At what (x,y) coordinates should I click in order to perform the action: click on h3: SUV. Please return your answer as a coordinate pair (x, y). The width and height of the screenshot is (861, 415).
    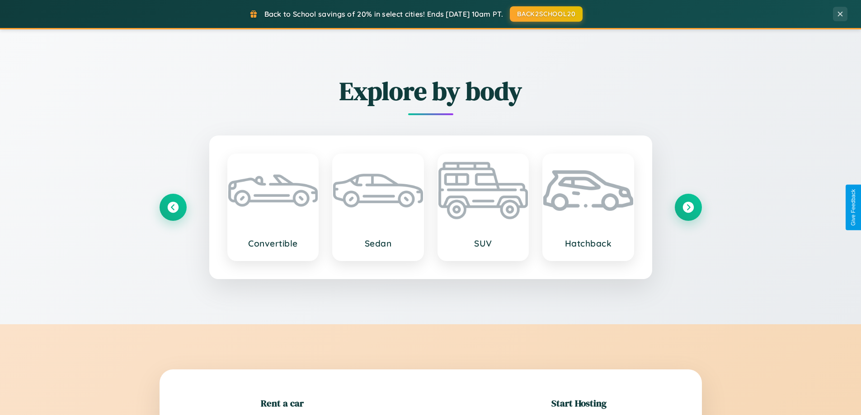
    Looking at the image, I should click on (483, 244).